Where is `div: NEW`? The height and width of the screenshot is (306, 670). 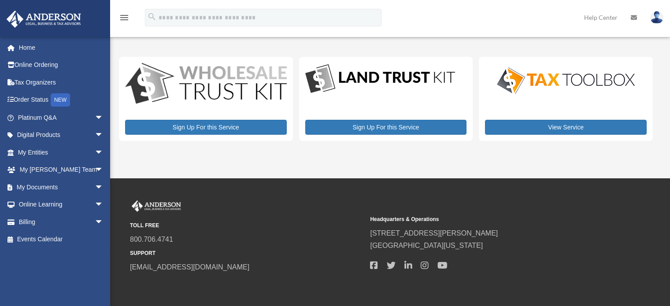 div: NEW is located at coordinates (60, 100).